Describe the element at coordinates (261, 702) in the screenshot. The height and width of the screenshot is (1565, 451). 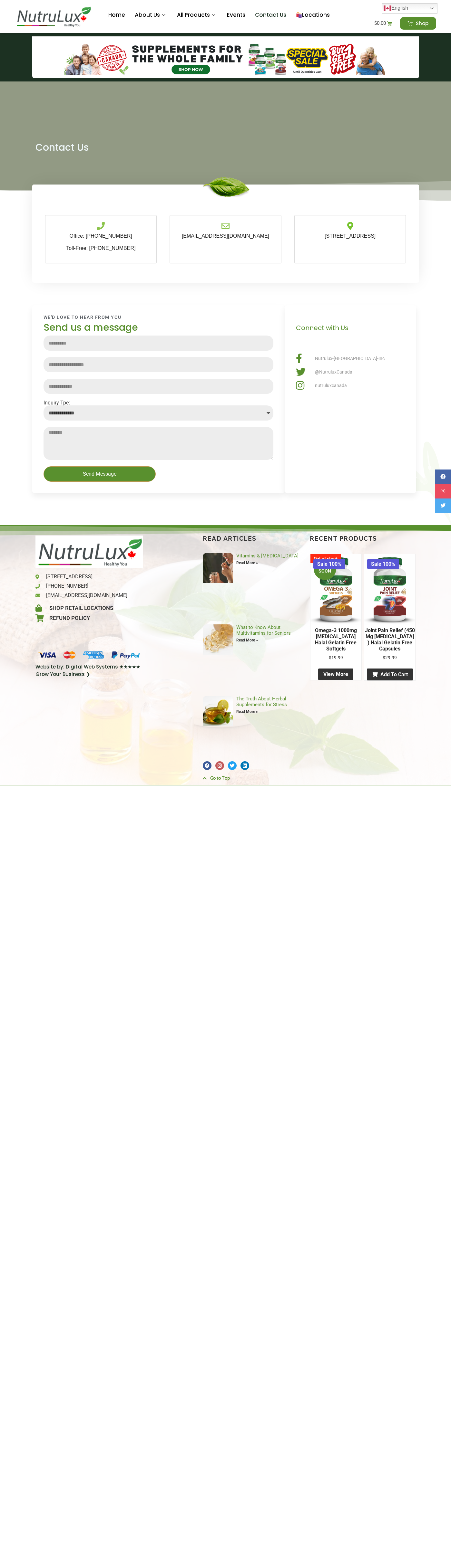
I see `a: The Truth About Herbal Supplements for Stress` at that location.